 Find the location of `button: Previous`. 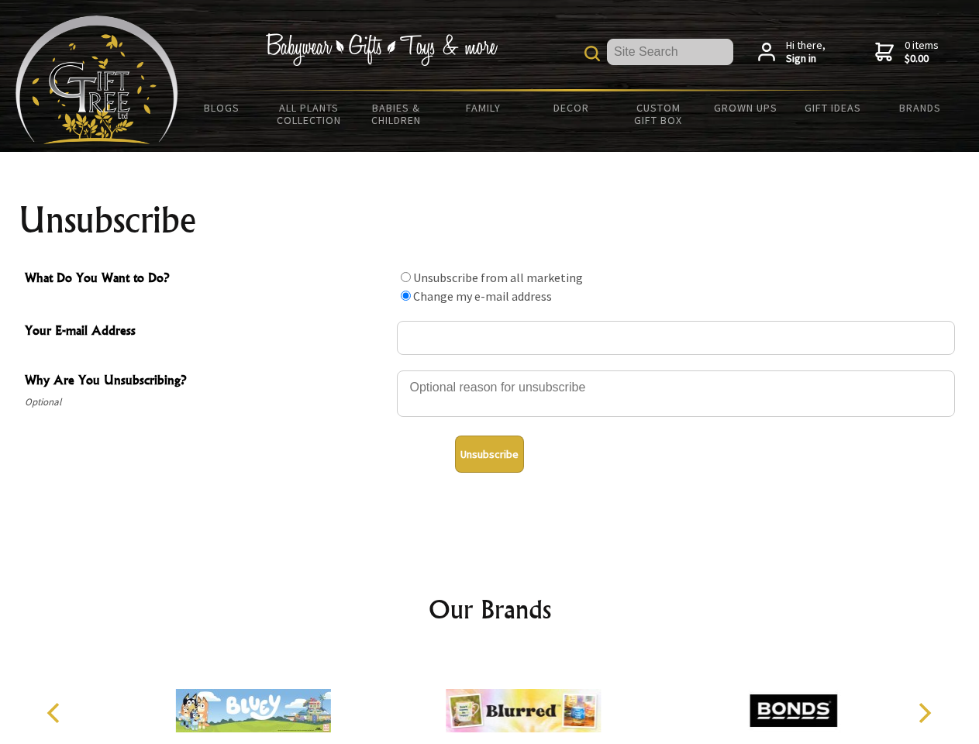

button: Previous is located at coordinates (56, 713).